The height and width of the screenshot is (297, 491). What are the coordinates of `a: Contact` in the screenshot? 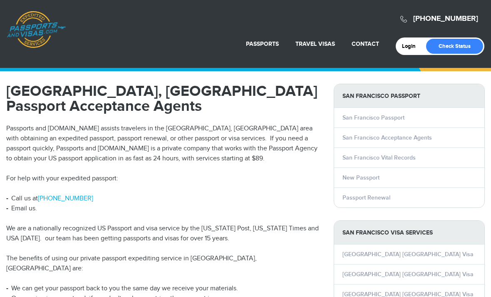 It's located at (366, 44).